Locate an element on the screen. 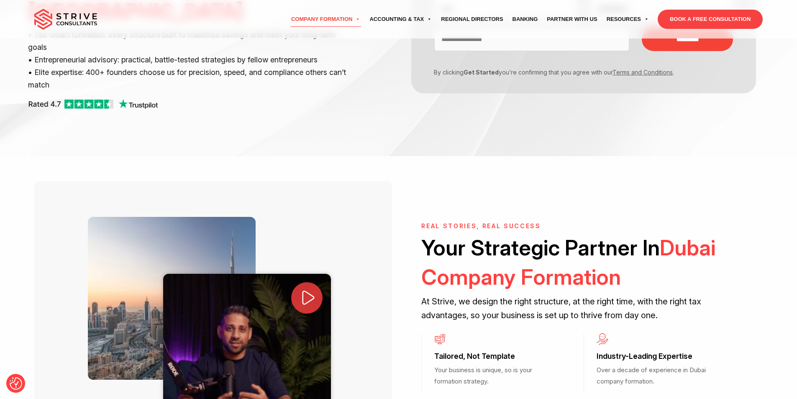 The width and height of the screenshot is (797, 399). a: Terms and Conditions is located at coordinates (643, 72).